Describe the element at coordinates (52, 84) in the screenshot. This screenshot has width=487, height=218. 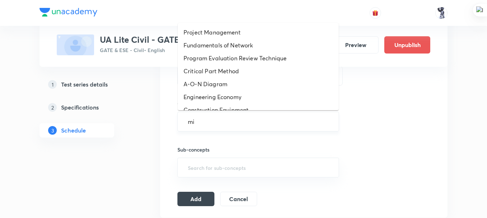
I see `p: 1` at that location.